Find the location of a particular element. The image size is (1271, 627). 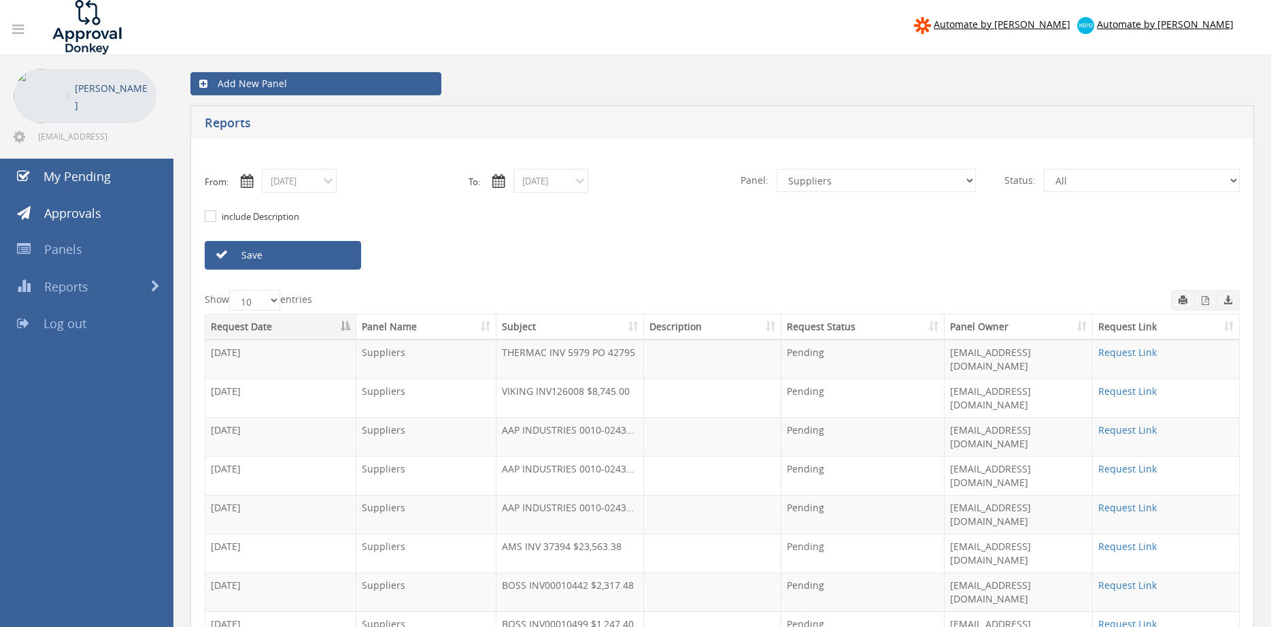

td: AMS INV 37394 $23,563.38 is located at coordinates (570, 552).